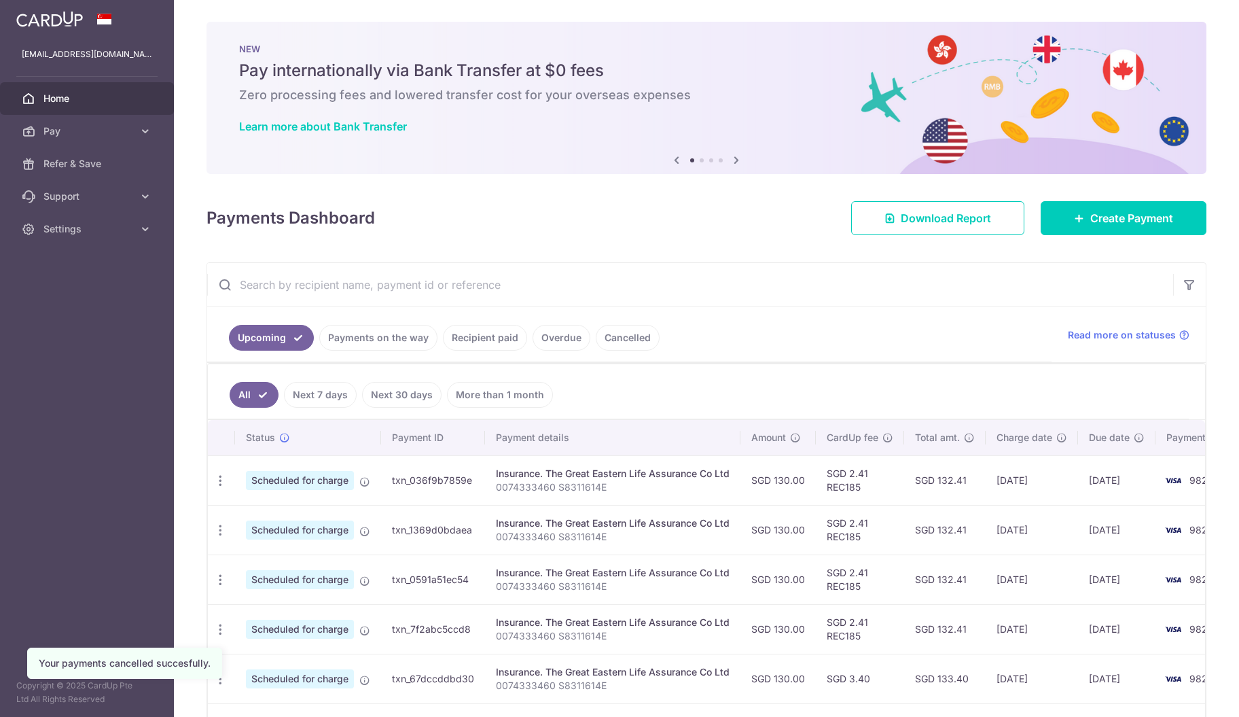 This screenshot has height=717, width=1239. Describe the element at coordinates (1124, 218) in the screenshot. I see `a: Create Payment` at that location.